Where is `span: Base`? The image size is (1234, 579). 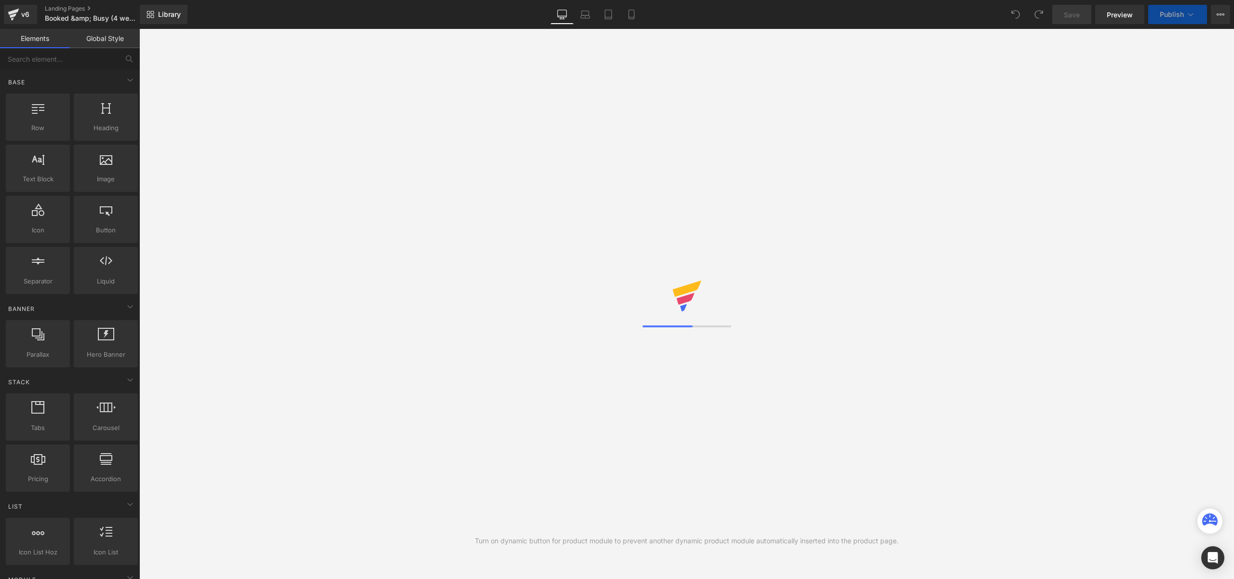 span: Base is located at coordinates (16, 82).